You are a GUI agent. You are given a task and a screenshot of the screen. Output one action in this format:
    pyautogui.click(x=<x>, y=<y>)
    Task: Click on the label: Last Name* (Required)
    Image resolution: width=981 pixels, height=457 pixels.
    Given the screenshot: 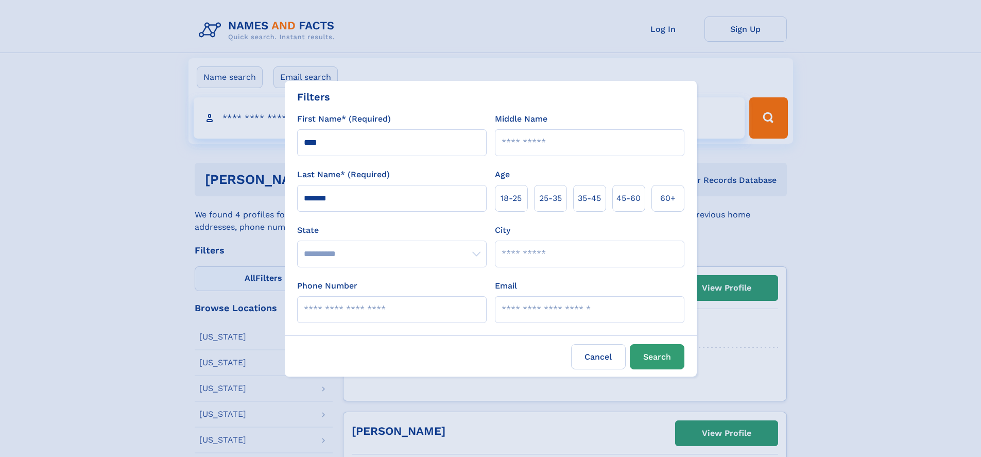 What is the action you would take?
    pyautogui.click(x=344, y=175)
    